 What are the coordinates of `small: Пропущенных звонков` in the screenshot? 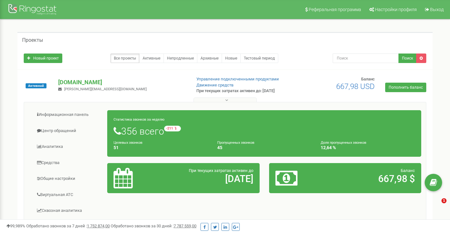 It's located at (236, 142).